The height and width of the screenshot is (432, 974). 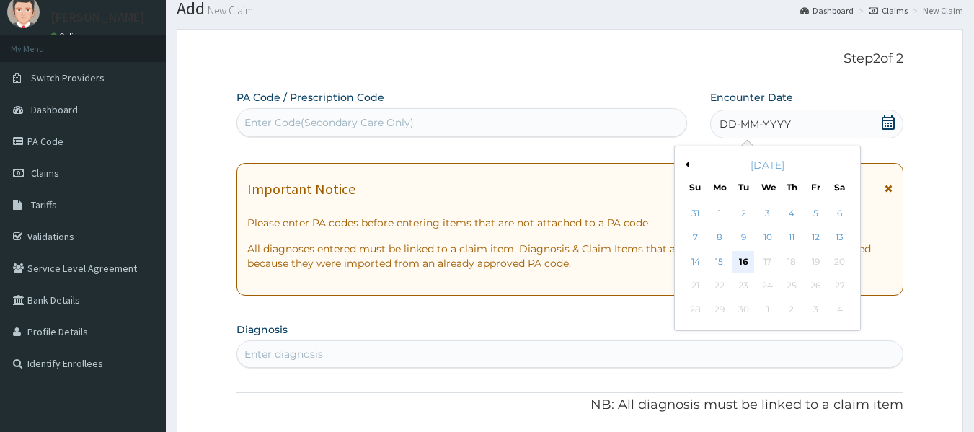 What do you see at coordinates (719, 262) in the screenshot?
I see `div: Choose Monday, September 15th, 2025` at bounding box center [719, 262].